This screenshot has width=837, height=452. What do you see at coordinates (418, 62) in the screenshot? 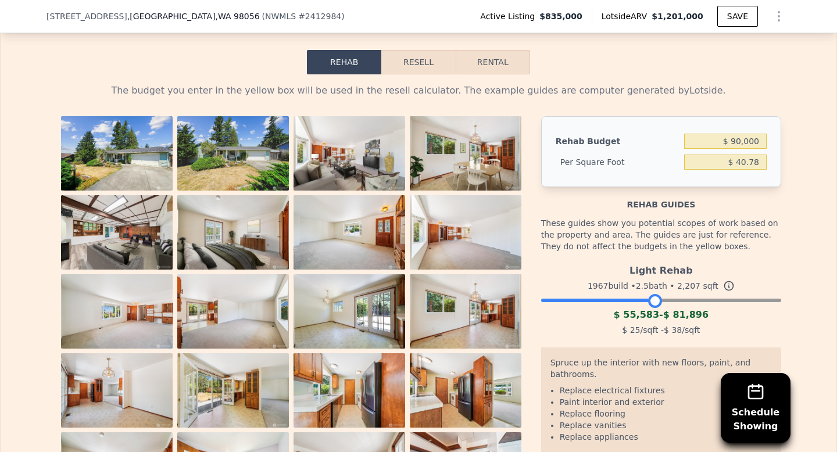
I see `button: Resell` at bounding box center [418, 62].